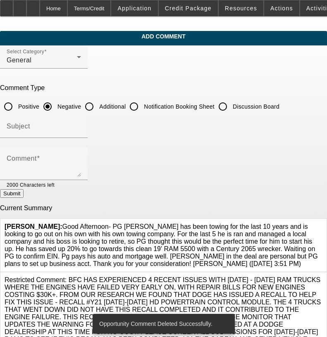 The image size is (327, 337). What do you see at coordinates (163, 36) in the screenshot?
I see `span: Add Comment` at bounding box center [163, 36].